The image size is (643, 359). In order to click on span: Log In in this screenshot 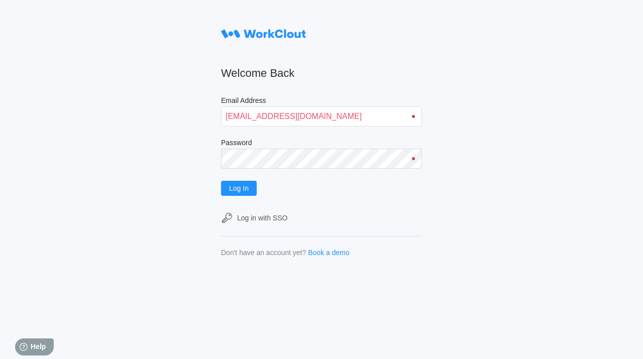, I will do `click(239, 188)`.